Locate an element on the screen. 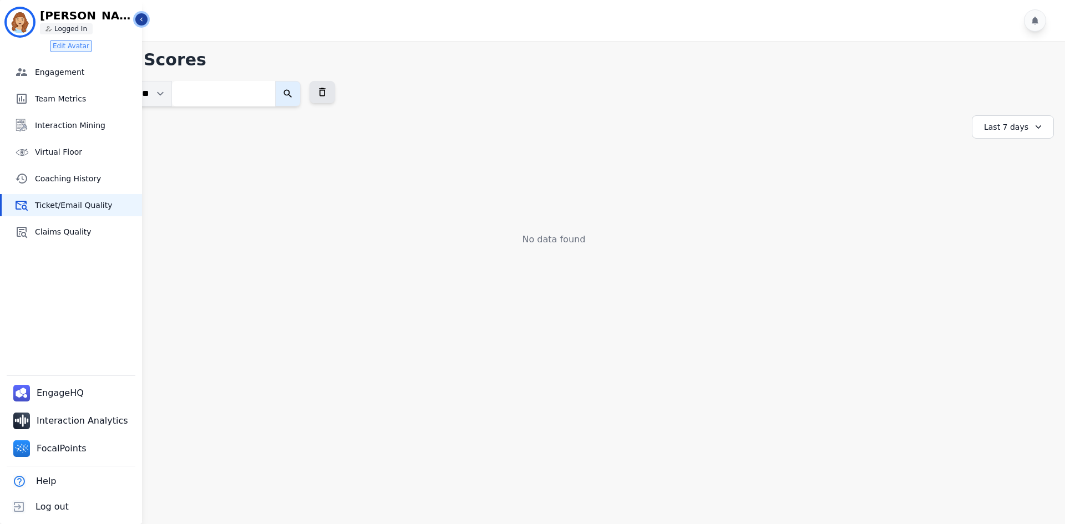  a: Team Metrics is located at coordinates (72, 99).